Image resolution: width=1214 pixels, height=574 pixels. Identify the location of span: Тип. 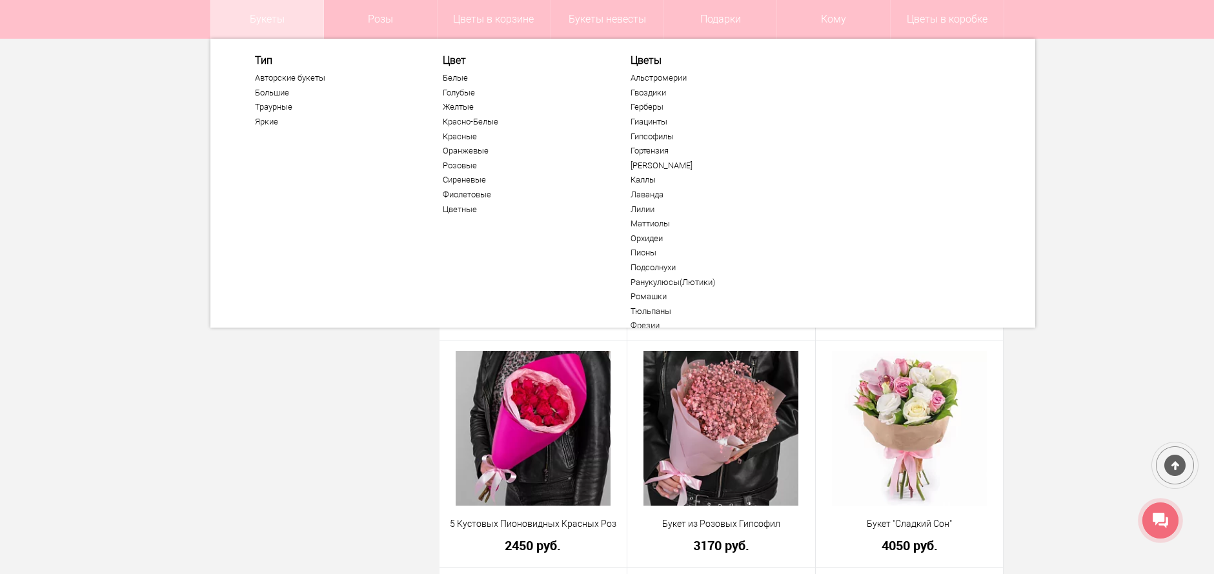
(334, 60).